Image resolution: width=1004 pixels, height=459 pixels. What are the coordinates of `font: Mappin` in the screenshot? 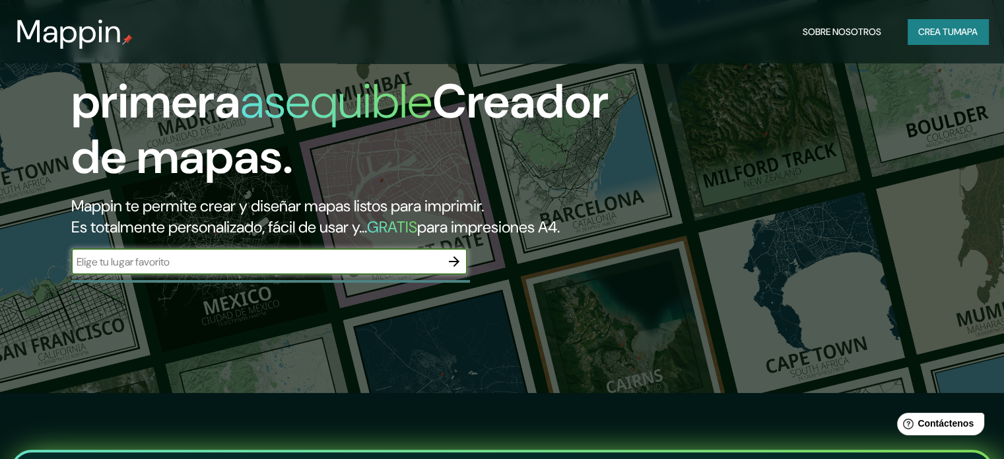 It's located at (69, 31).